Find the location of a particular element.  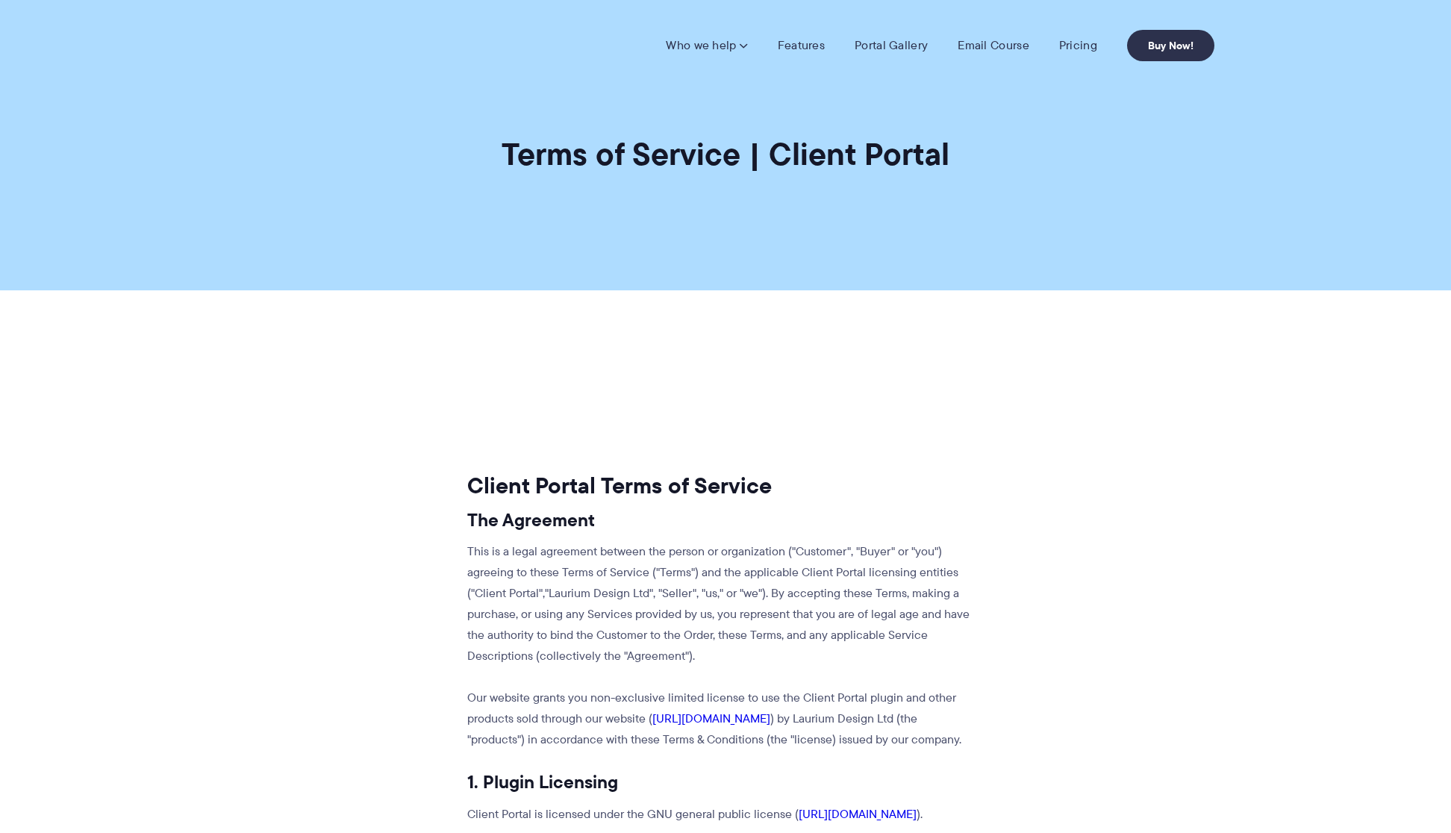

a: Email Course is located at coordinates (993, 46).